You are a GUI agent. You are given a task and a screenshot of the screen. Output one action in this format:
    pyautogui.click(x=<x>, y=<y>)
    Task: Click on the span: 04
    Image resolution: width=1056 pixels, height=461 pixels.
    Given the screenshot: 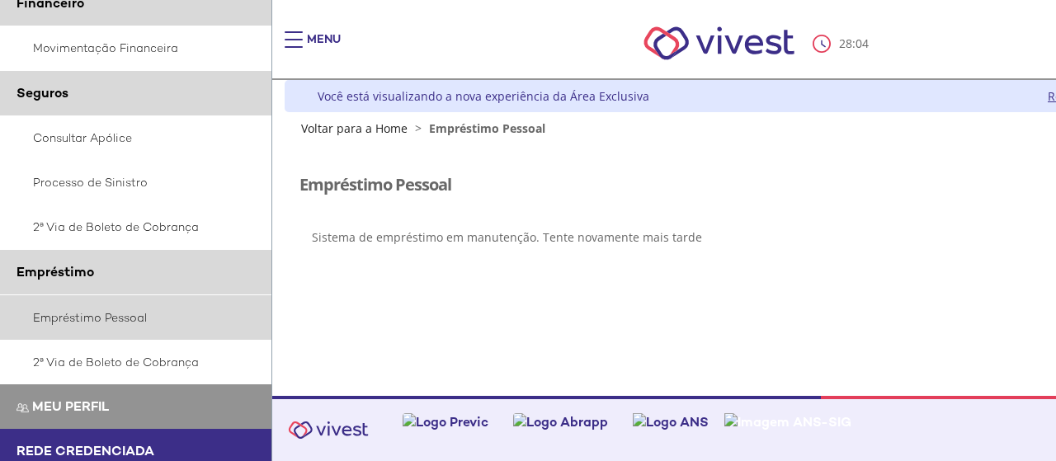 What is the action you would take?
    pyautogui.click(x=862, y=43)
    